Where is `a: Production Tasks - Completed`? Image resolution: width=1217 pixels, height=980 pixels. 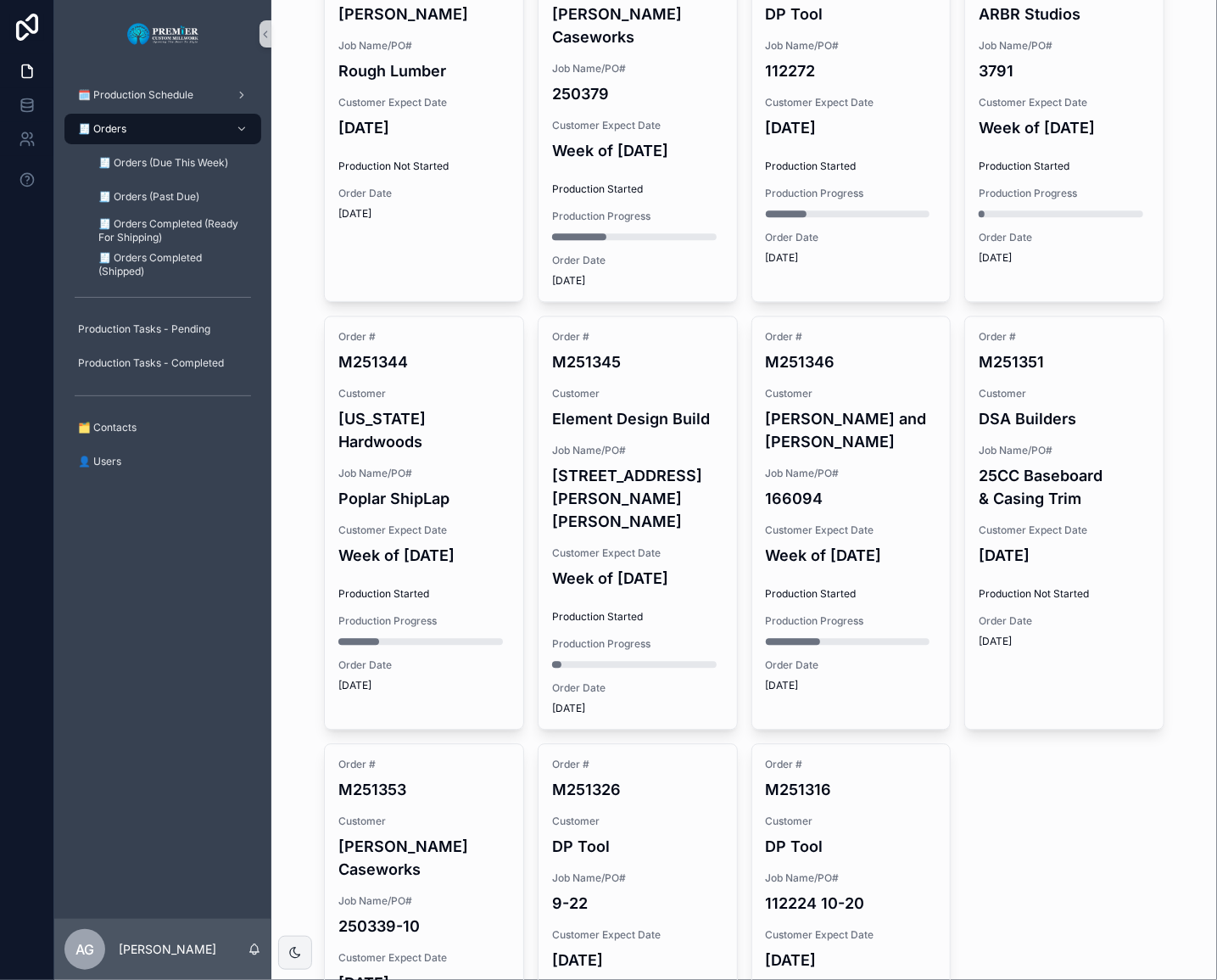
a: Production Tasks - Completed is located at coordinates (163, 363).